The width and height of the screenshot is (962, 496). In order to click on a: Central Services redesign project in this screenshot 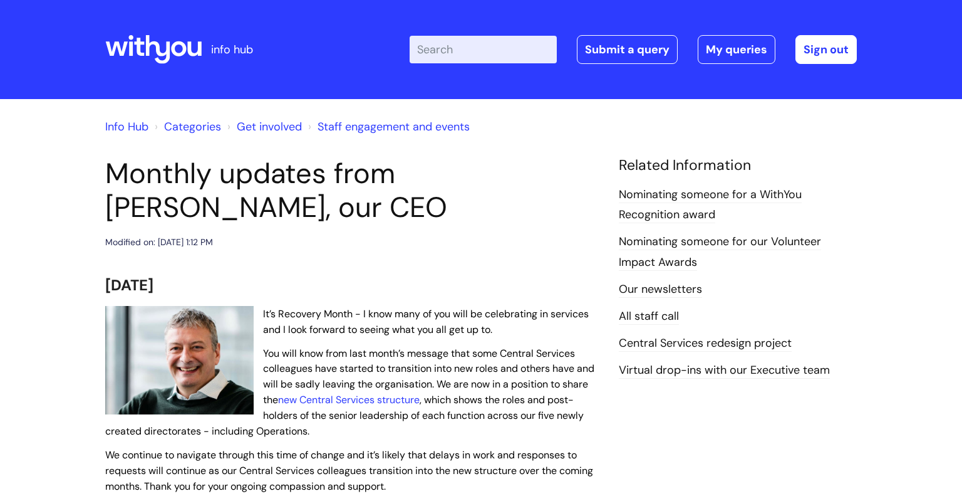, I will do `click(706, 343)`.